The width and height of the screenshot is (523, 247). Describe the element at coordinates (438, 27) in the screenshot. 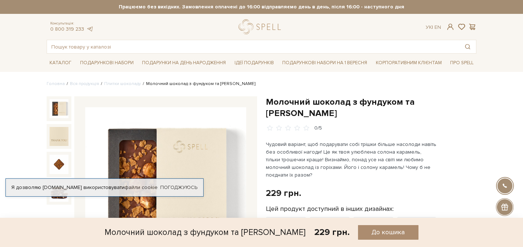

I see `a: En` at that location.